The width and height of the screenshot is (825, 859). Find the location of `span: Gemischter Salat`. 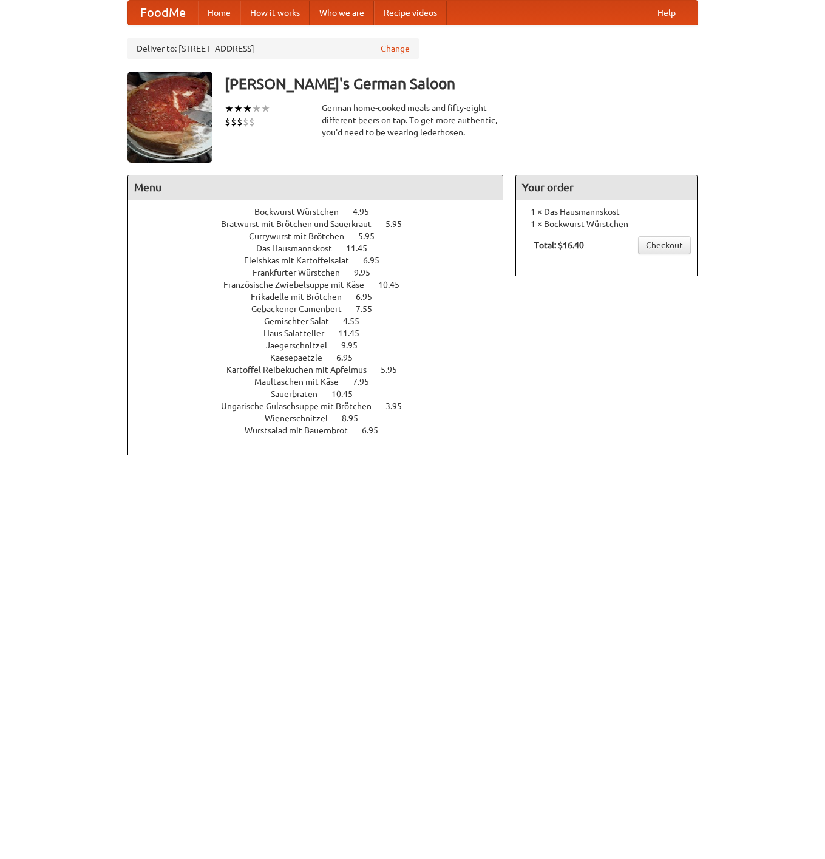

span: Gemischter Salat is located at coordinates (302, 321).